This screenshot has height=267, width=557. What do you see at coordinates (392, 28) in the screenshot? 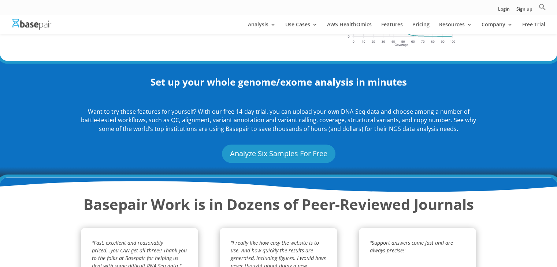
I see `a: Features` at bounding box center [392, 28].